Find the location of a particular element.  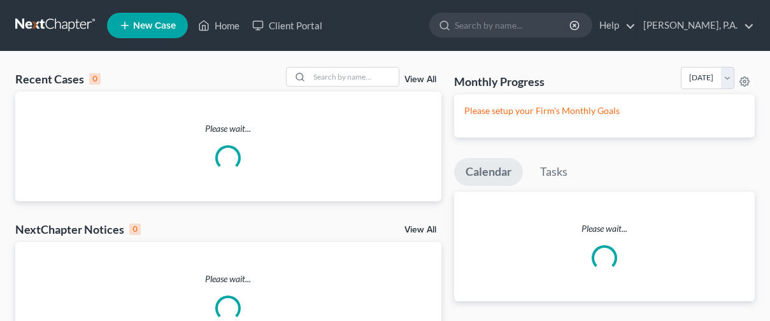

h3: Monthly Progress is located at coordinates (500, 82).